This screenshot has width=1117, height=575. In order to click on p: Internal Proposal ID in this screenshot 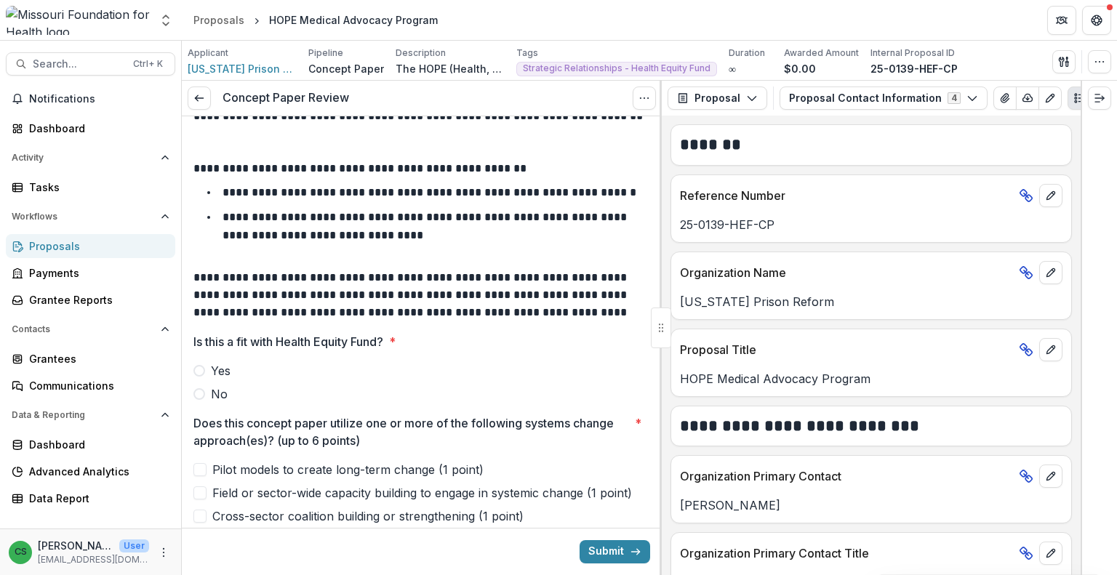, I will do `click(913, 53)`.